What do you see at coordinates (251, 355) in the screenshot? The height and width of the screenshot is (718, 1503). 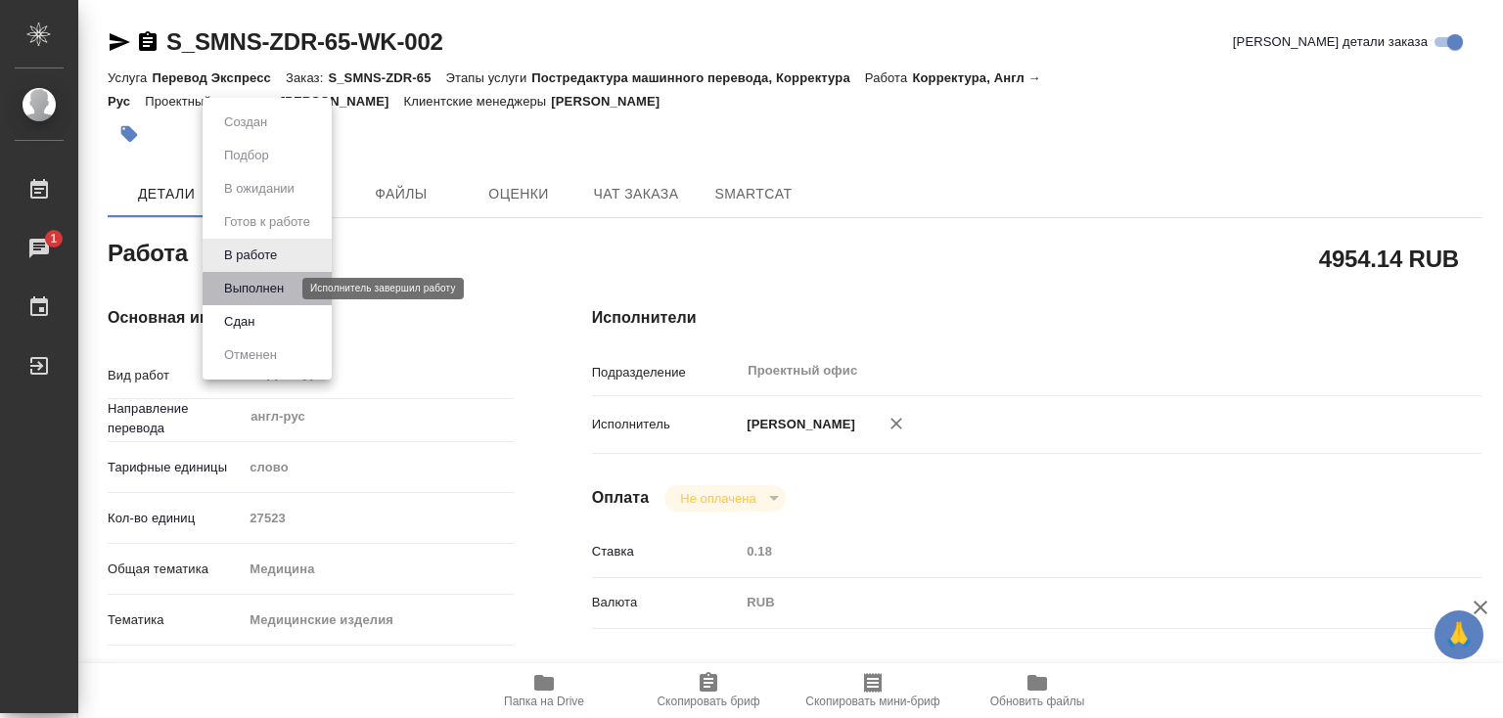 I see `button: Отменен` at bounding box center [251, 355].